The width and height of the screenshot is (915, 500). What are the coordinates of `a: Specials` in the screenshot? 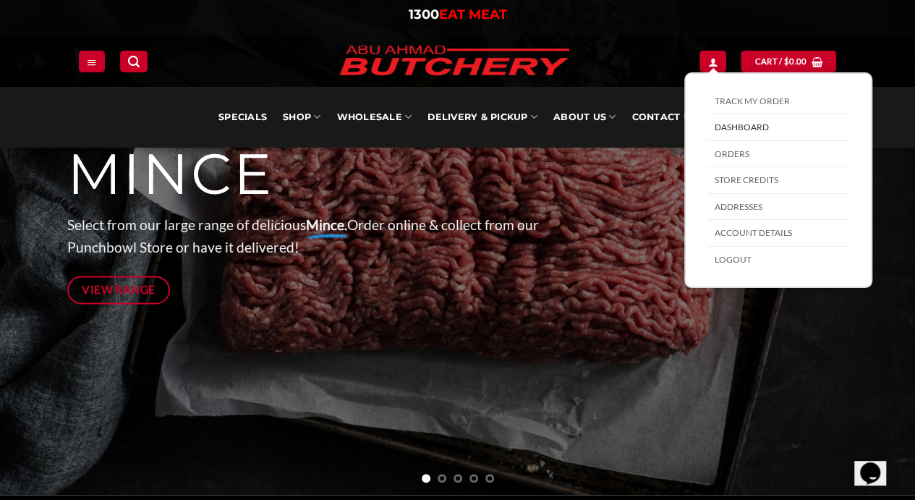 It's located at (242, 117).